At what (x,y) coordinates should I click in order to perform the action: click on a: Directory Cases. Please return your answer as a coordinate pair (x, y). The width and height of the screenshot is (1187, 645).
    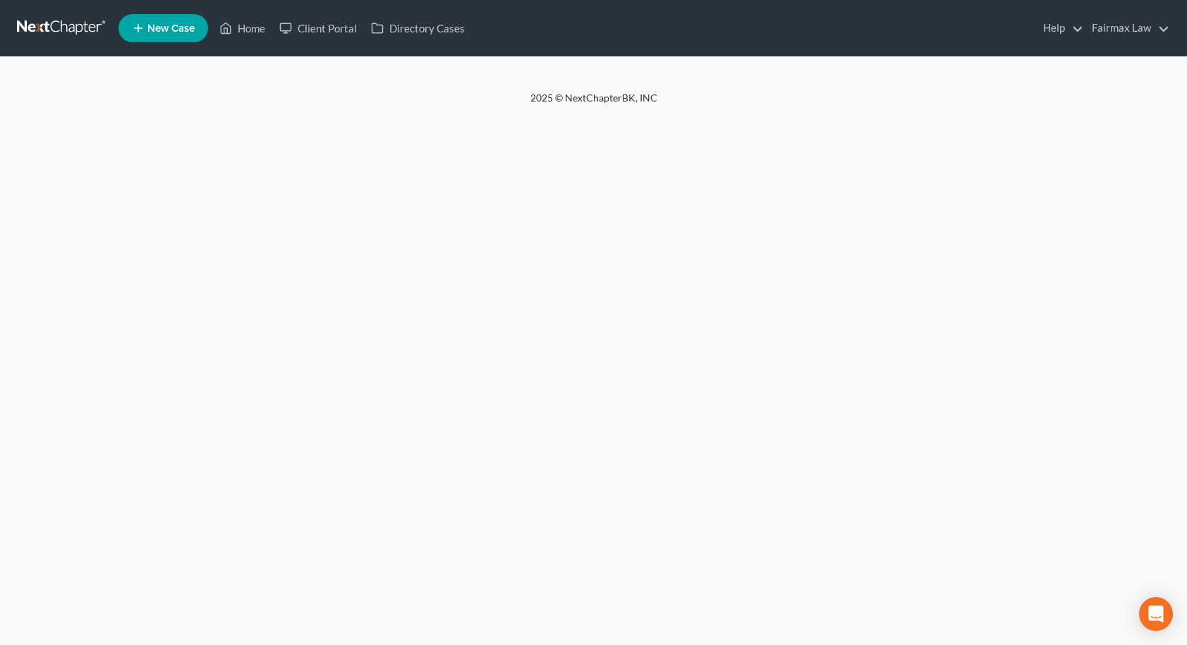
    Looking at the image, I should click on (417, 28).